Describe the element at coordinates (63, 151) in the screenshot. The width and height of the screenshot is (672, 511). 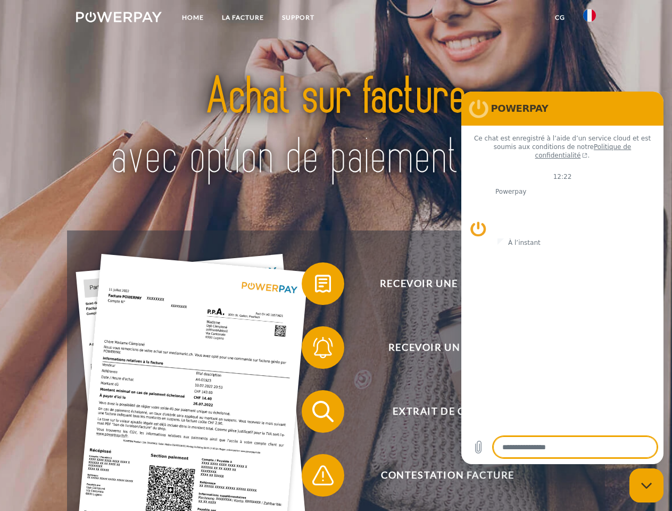
I see `p: À l’instant` at that location.